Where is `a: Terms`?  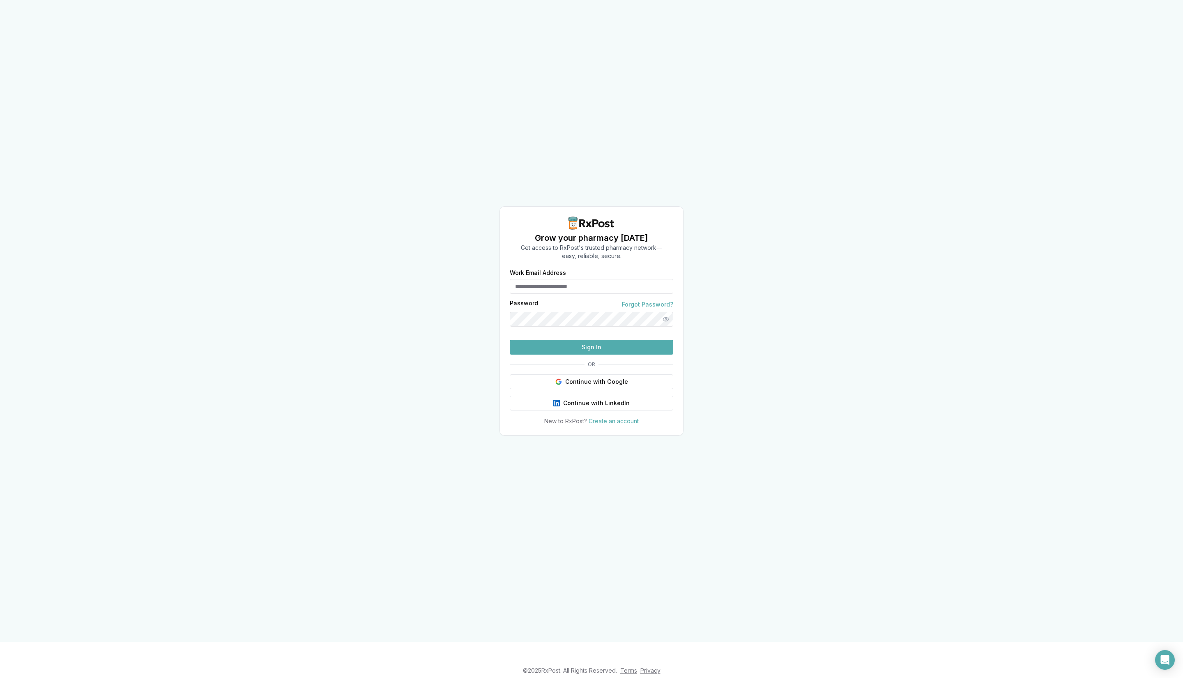 a: Terms is located at coordinates (629, 670).